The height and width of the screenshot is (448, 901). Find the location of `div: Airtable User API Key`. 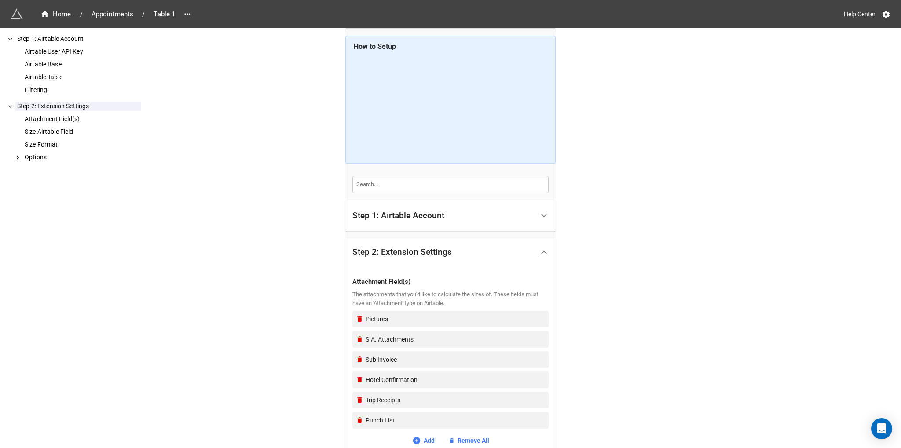

div: Airtable User API Key is located at coordinates (82, 51).